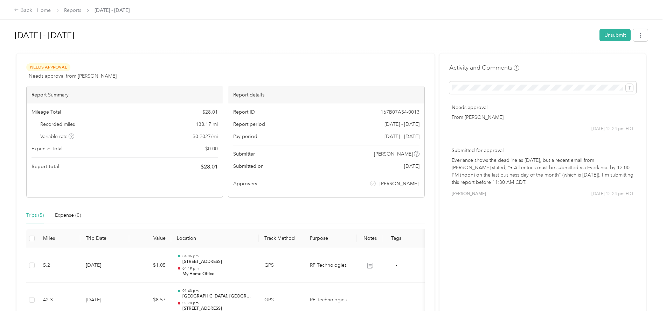 This screenshot has width=666, height=323. What do you see at coordinates (248, 166) in the screenshot?
I see `span: Submitted on` at bounding box center [248, 166].